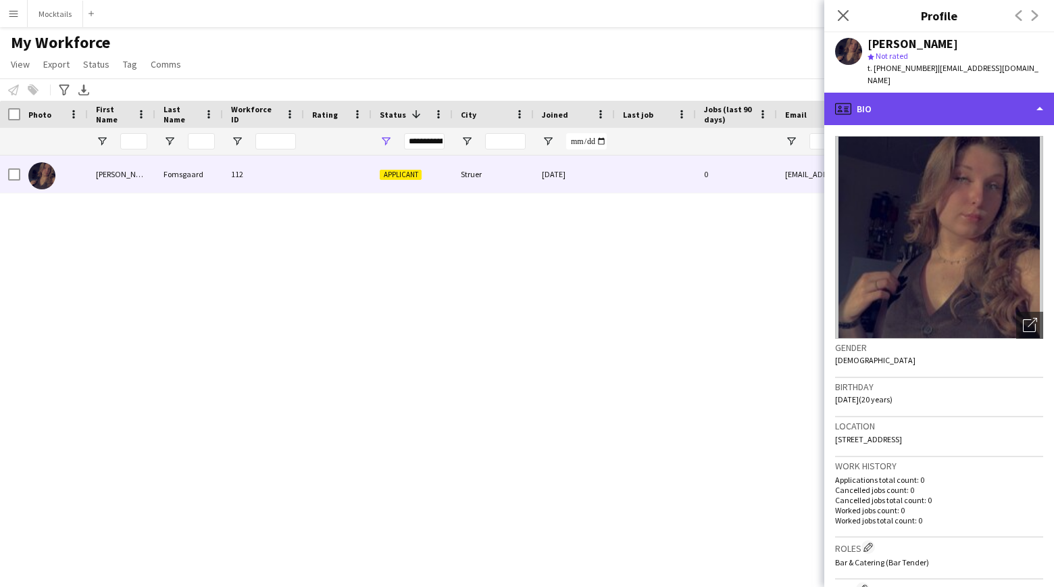  What do you see at coordinates (255, 114) in the screenshot?
I see `span: Workforce ID` at bounding box center [255, 114].